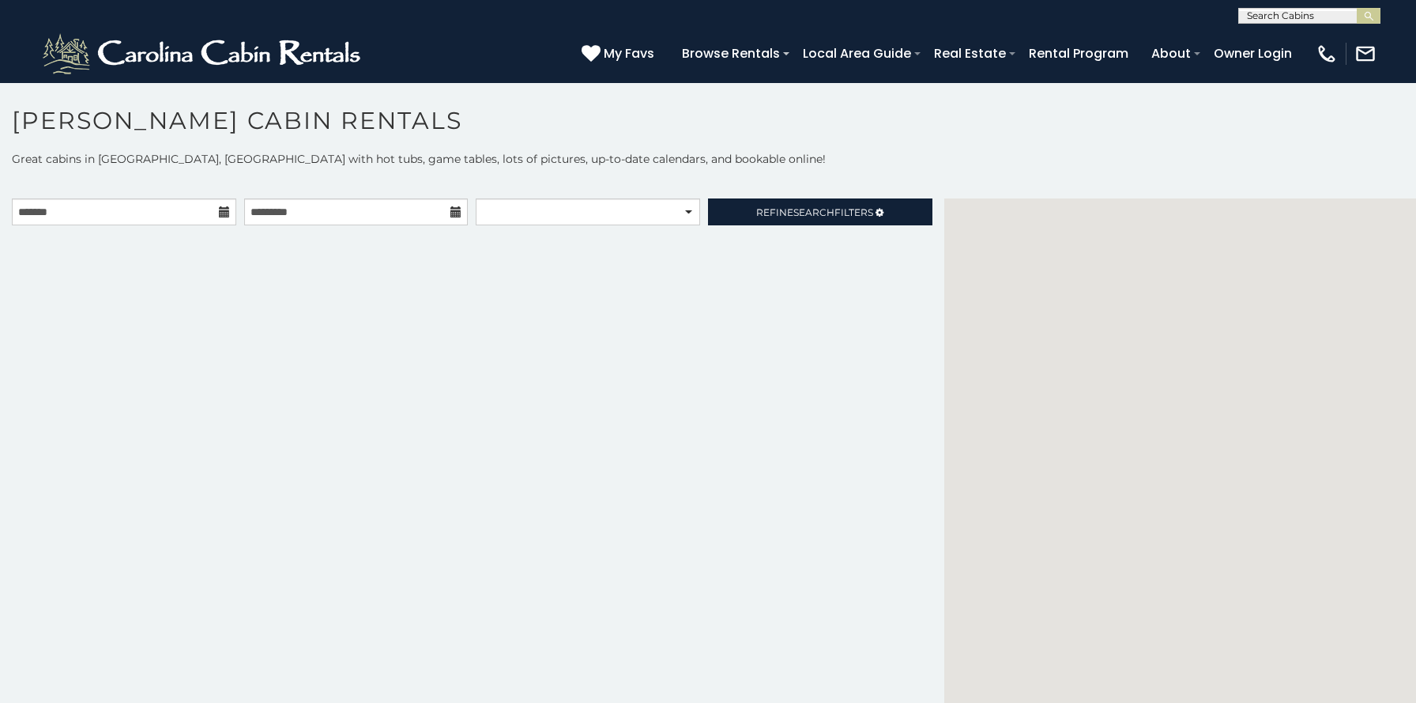  What do you see at coordinates (731, 53) in the screenshot?
I see `a: Browse Rentals` at bounding box center [731, 53].